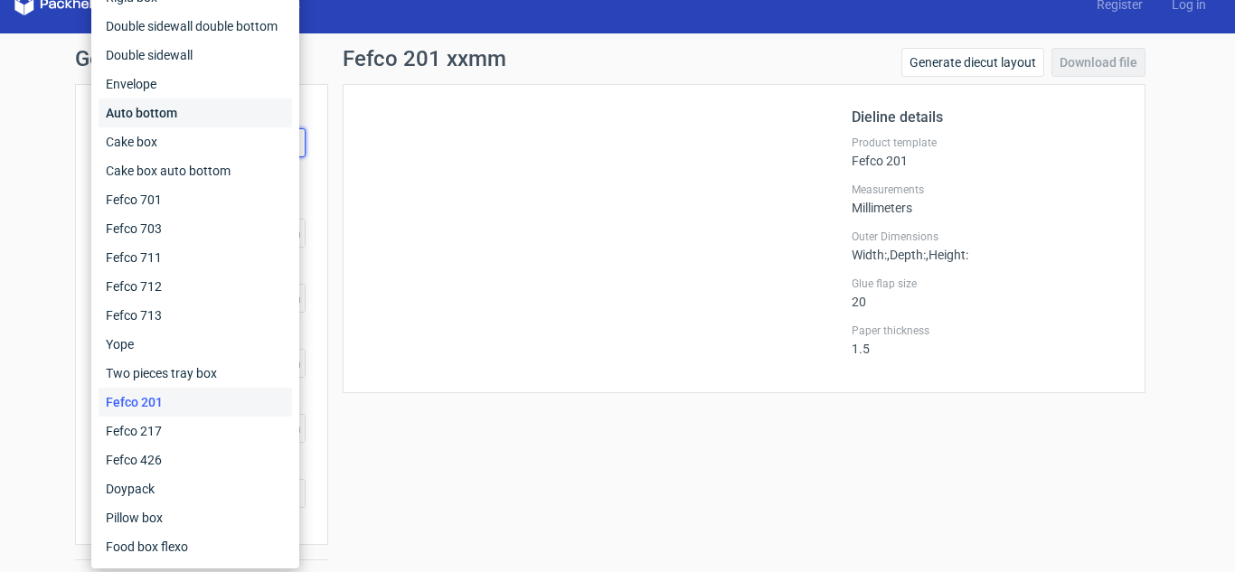  What do you see at coordinates (987, 293) in the screenshot?
I see `div: 20` at bounding box center [987, 293].